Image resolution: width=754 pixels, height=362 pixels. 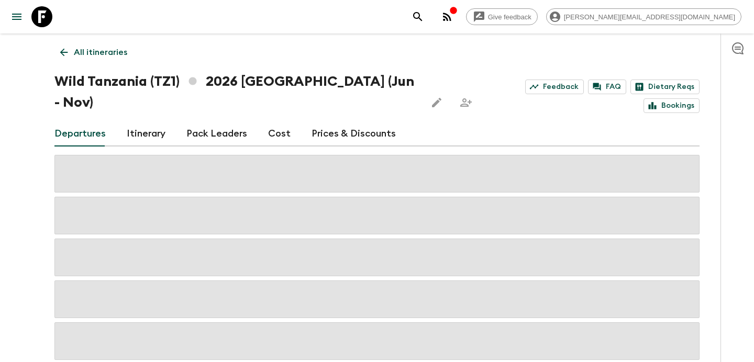 I want to click on a: Feedback, so click(x=555, y=87).